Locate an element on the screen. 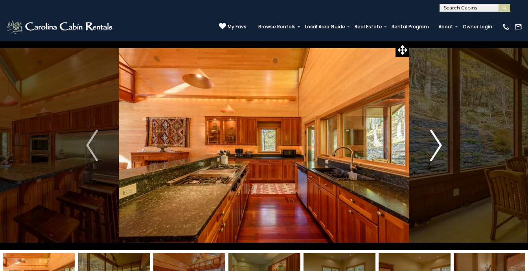 This screenshot has width=528, height=271. a: My Favs is located at coordinates (233, 26).